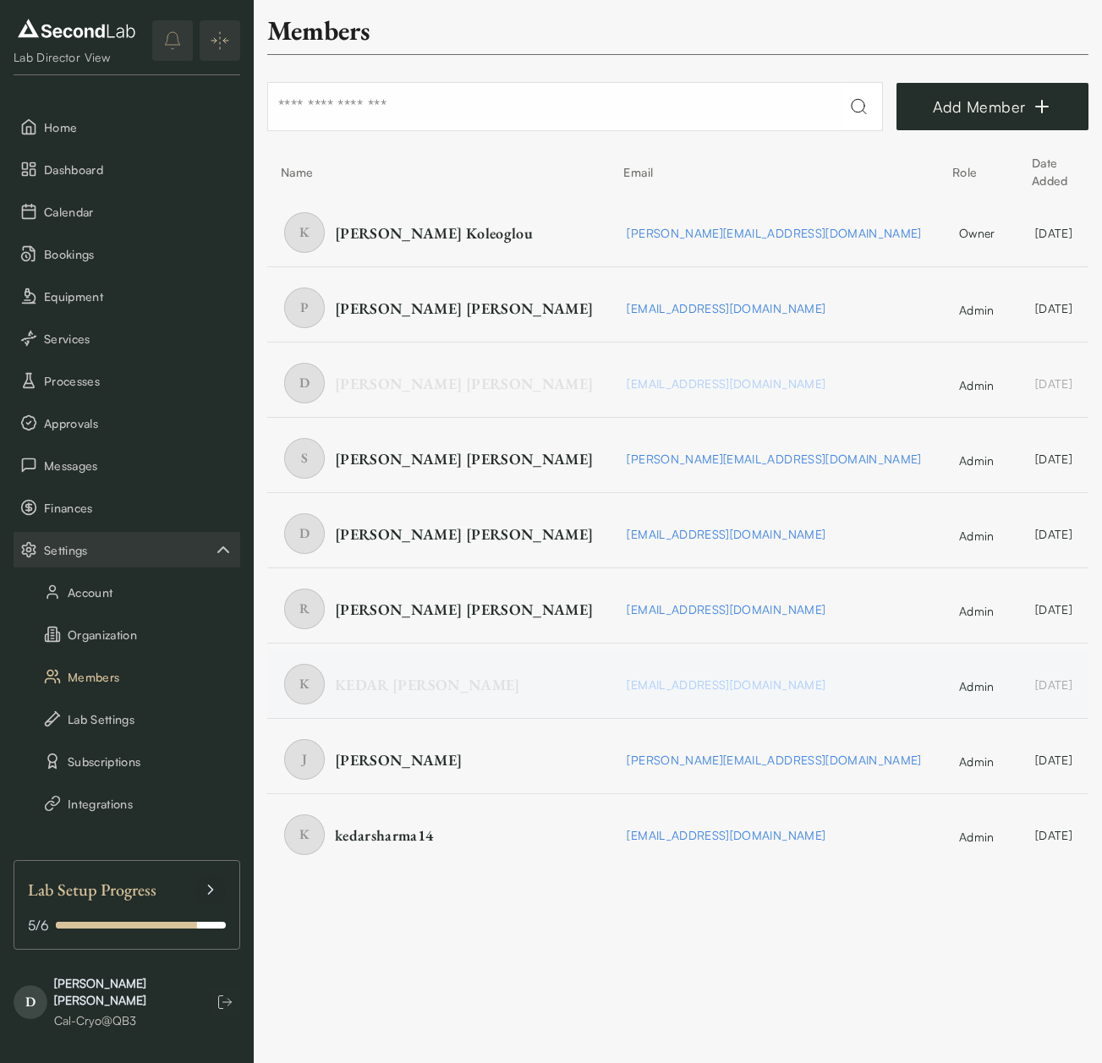 This screenshot has width=1102, height=1063. Describe the element at coordinates (127, 804) in the screenshot. I see `button: Integrations` at that location.